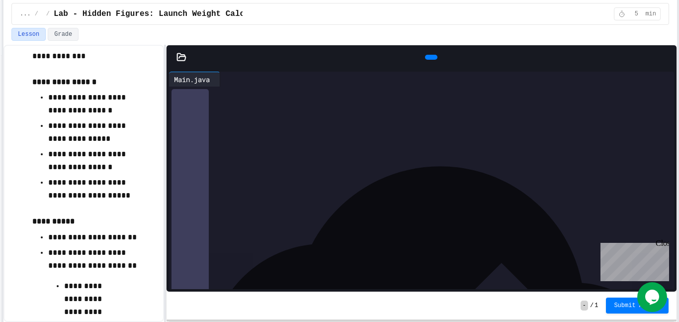 The height and width of the screenshot is (322, 679). Describe the element at coordinates (36, 33) in the screenshot. I see `div: Chat with us now!Close` at that location.